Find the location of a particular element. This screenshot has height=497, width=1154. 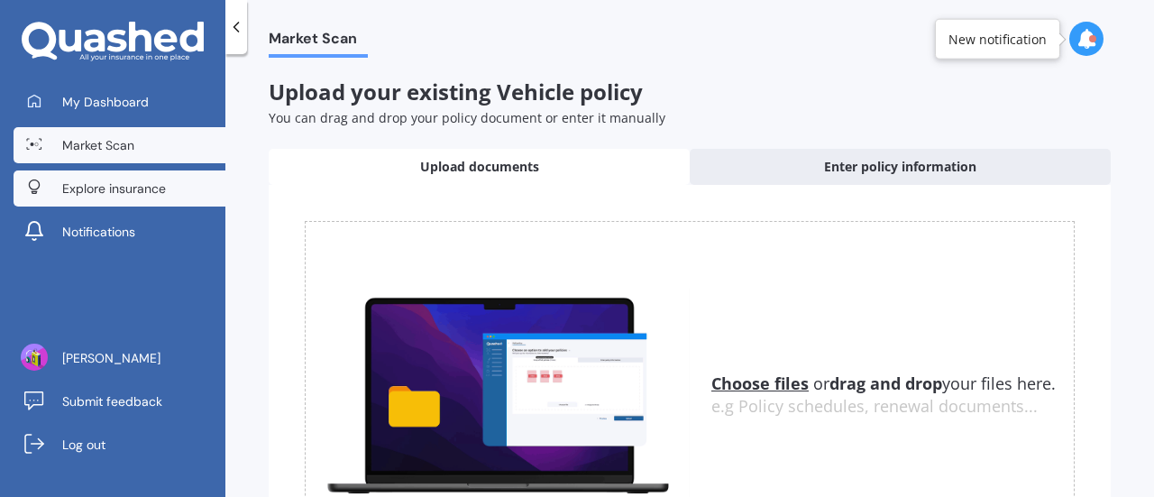

span: Log out is located at coordinates (84, 445).